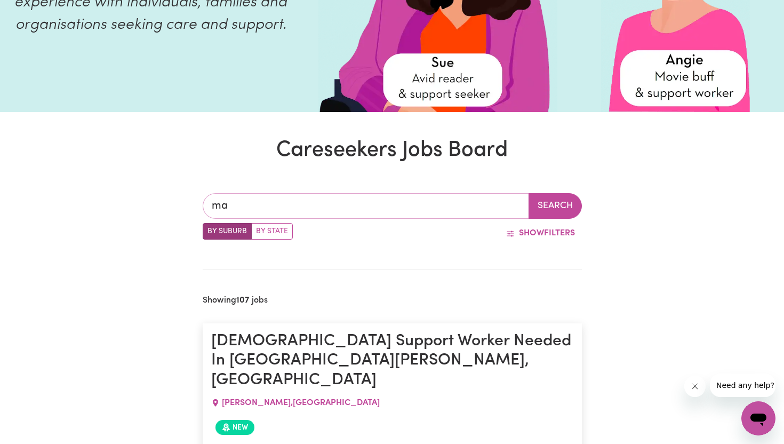  Describe the element at coordinates (555, 206) in the screenshot. I see `button: Search` at that location.